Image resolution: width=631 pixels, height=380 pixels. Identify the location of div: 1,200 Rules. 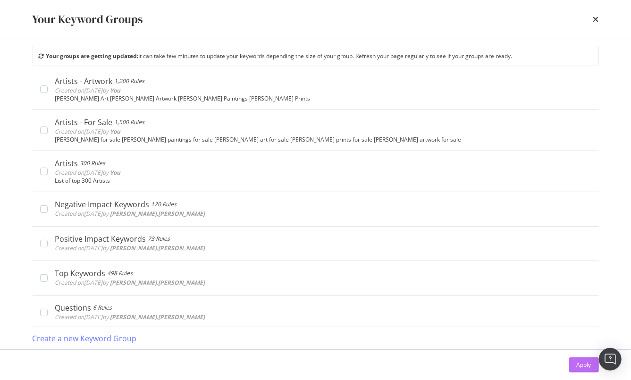
(130, 81).